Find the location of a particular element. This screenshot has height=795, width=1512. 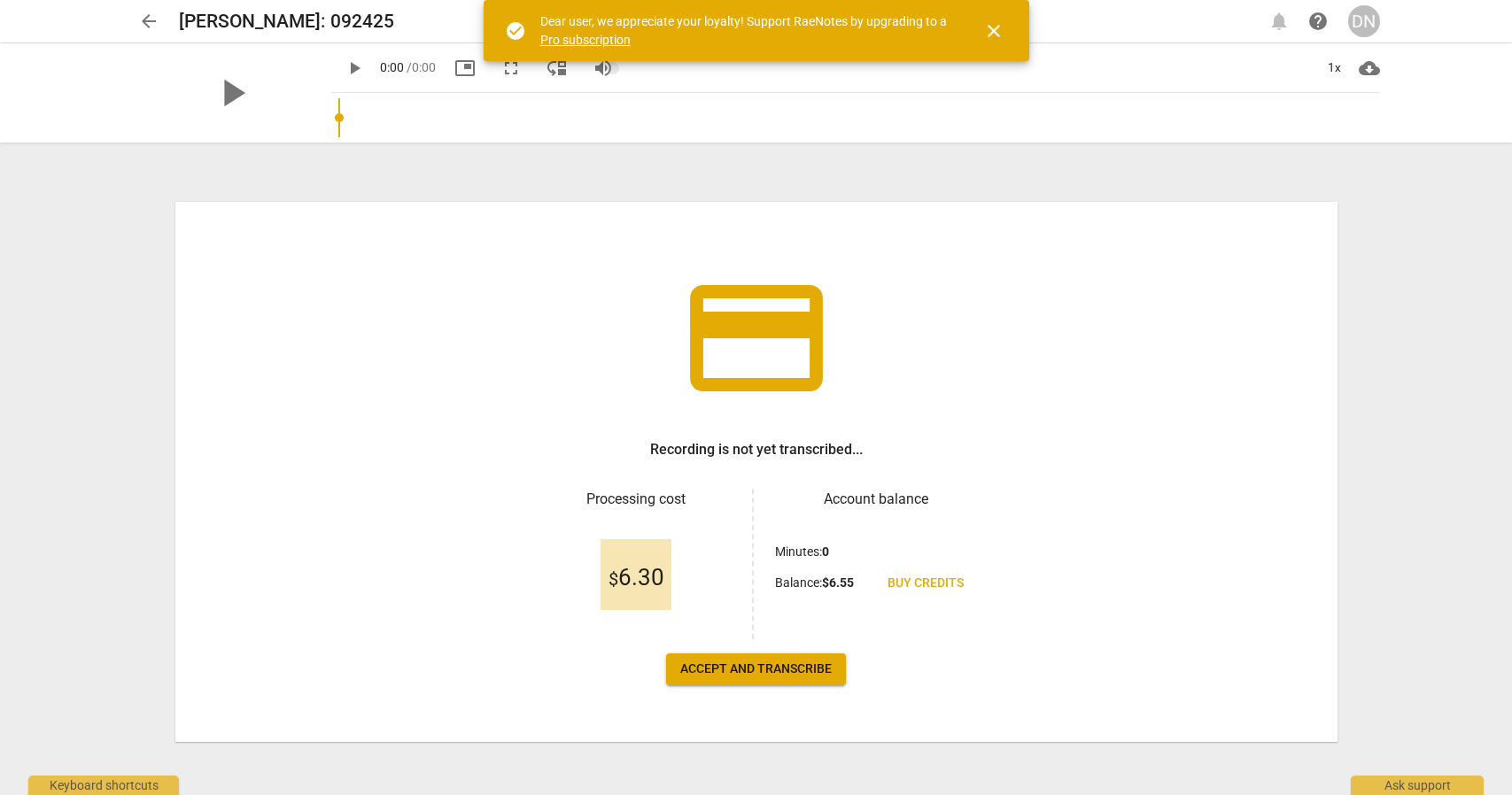

button: Close is located at coordinates (994, 31).